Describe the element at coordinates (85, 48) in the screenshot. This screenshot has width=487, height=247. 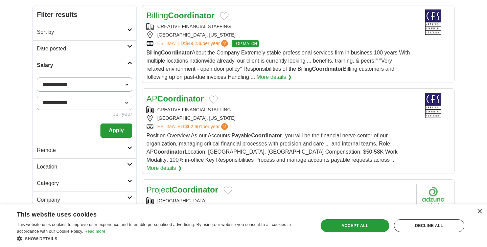
I see `a: Date posted` at that location.